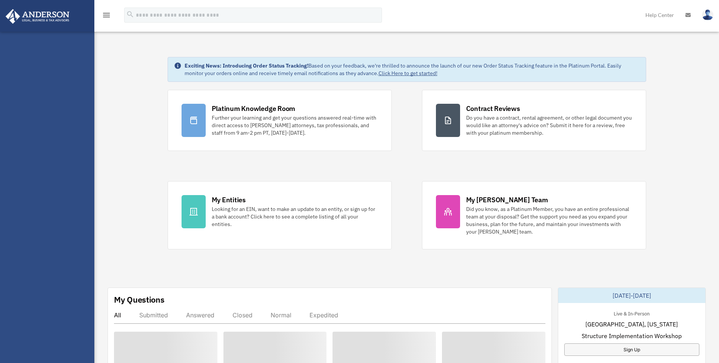 This screenshot has height=363, width=719. I want to click on a: Contract Reviews Do you have a contract, rental agreement, or other legal document you would like..., so click(534, 120).